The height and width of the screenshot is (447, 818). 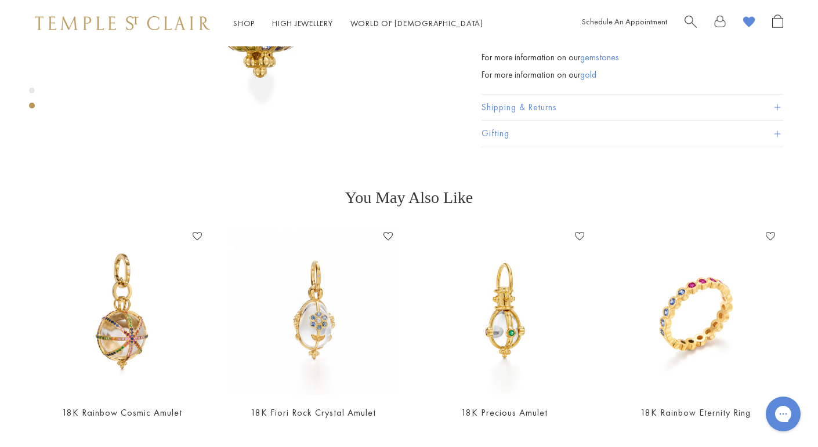 I want to click on a: 18K Precious Amulet, so click(x=504, y=412).